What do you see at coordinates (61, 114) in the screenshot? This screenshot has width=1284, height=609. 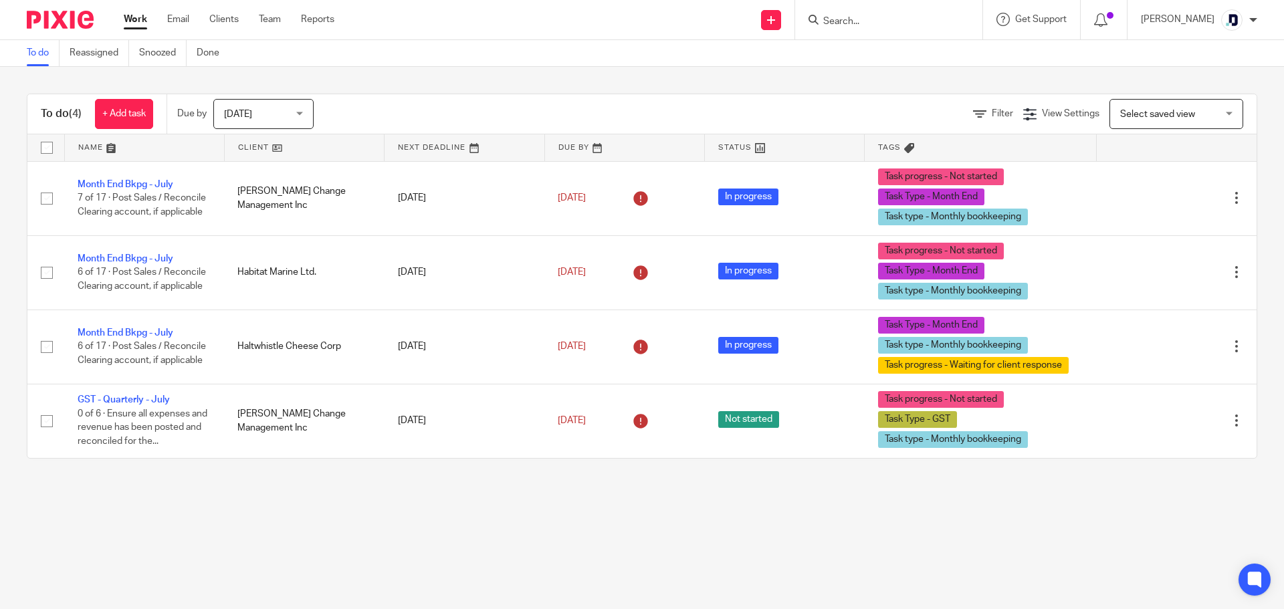 I see `h1: To do` at bounding box center [61, 114].